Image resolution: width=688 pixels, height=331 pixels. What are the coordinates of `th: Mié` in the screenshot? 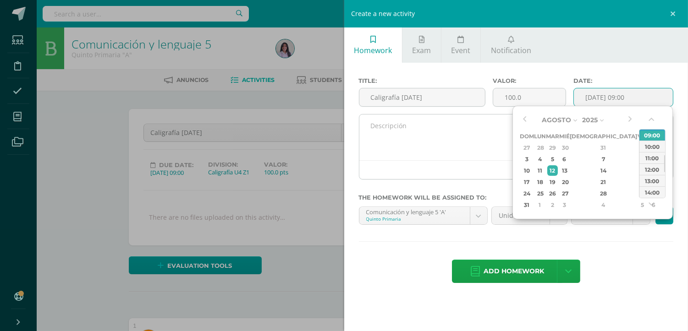 It's located at (564, 136).